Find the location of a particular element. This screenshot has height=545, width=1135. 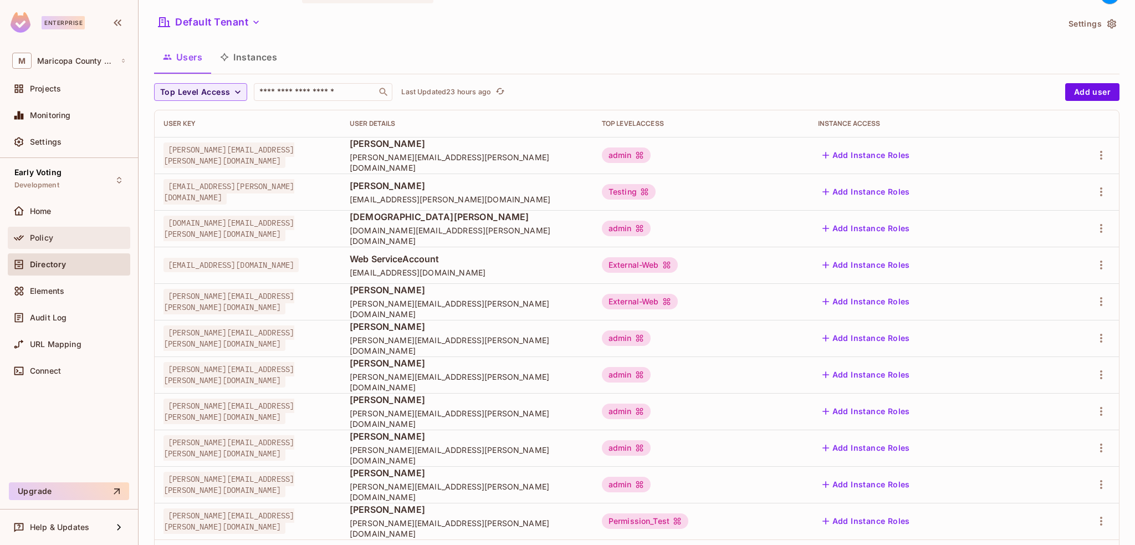

span: Help & Updates is located at coordinates (59, 527).